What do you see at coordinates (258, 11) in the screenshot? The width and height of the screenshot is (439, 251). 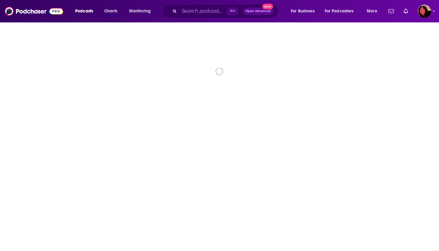 I see `span: Open Advanced` at bounding box center [258, 11].